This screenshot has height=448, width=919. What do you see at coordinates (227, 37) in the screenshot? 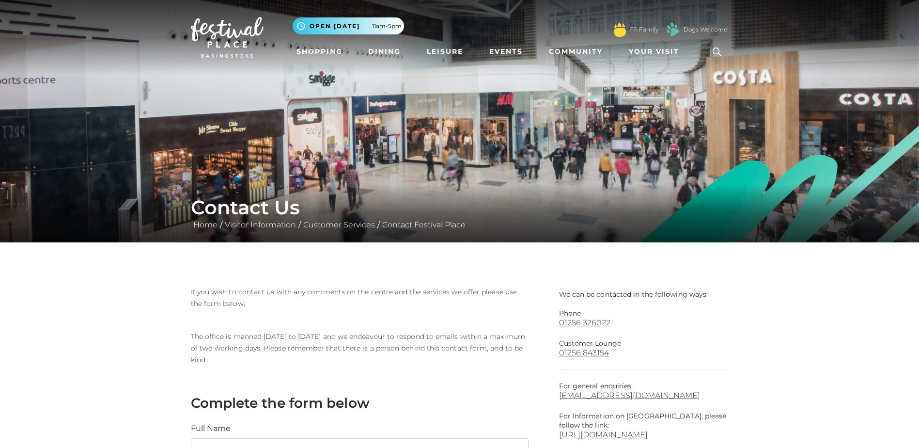
I see `img: Festival Place Logo` at bounding box center [227, 37].